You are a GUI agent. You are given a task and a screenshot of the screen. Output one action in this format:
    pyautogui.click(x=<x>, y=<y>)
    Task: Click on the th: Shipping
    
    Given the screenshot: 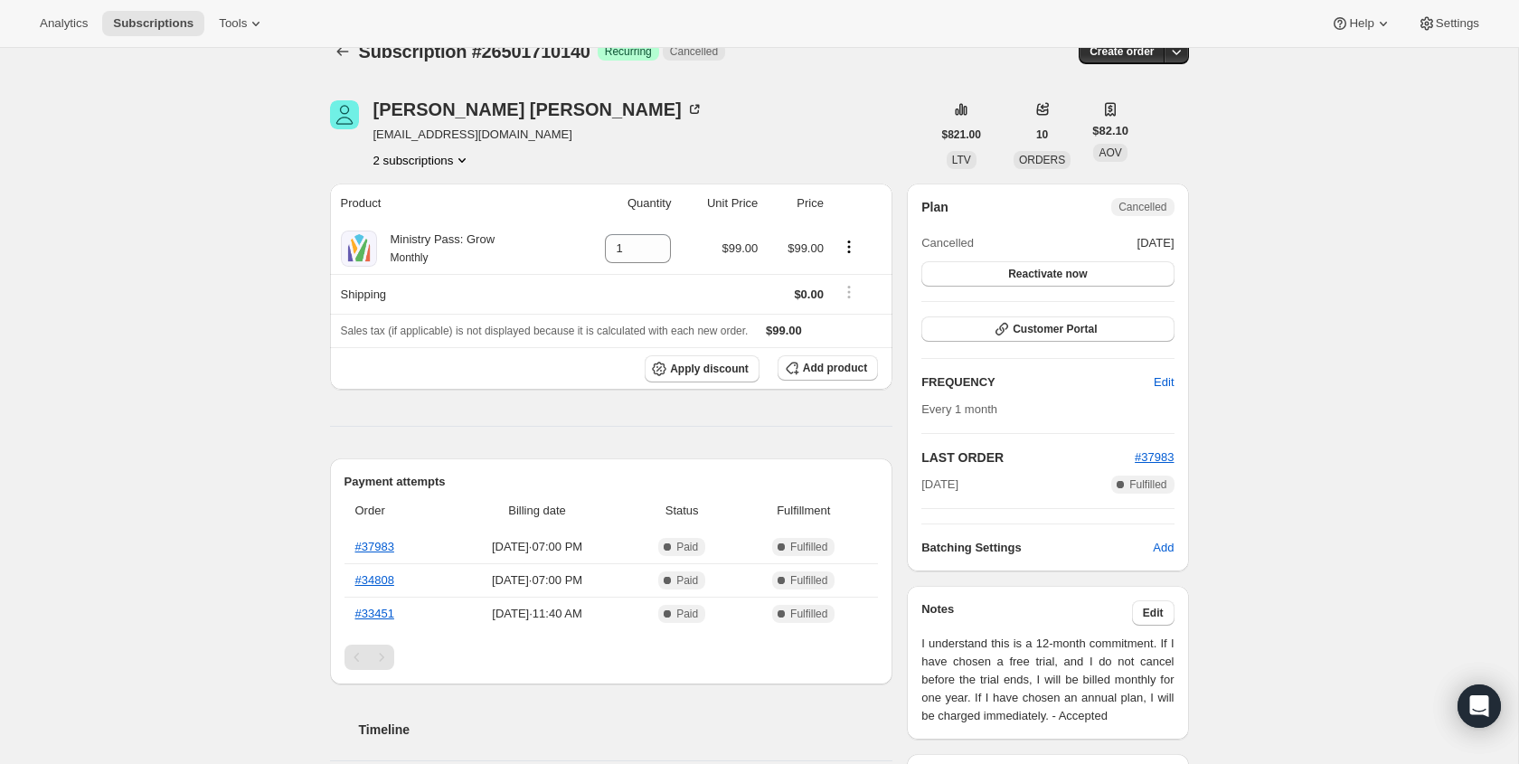 What is the action you would take?
    pyautogui.click(x=449, y=294)
    